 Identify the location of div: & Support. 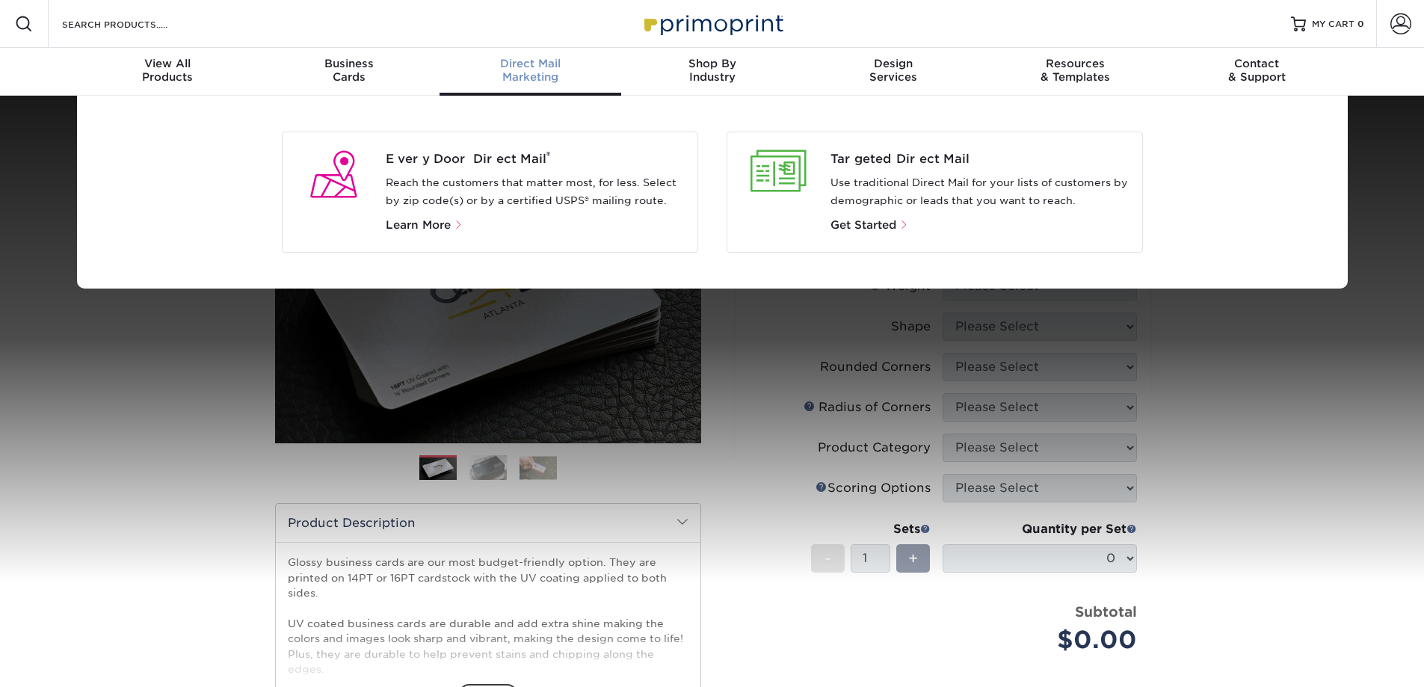
(1257, 70).